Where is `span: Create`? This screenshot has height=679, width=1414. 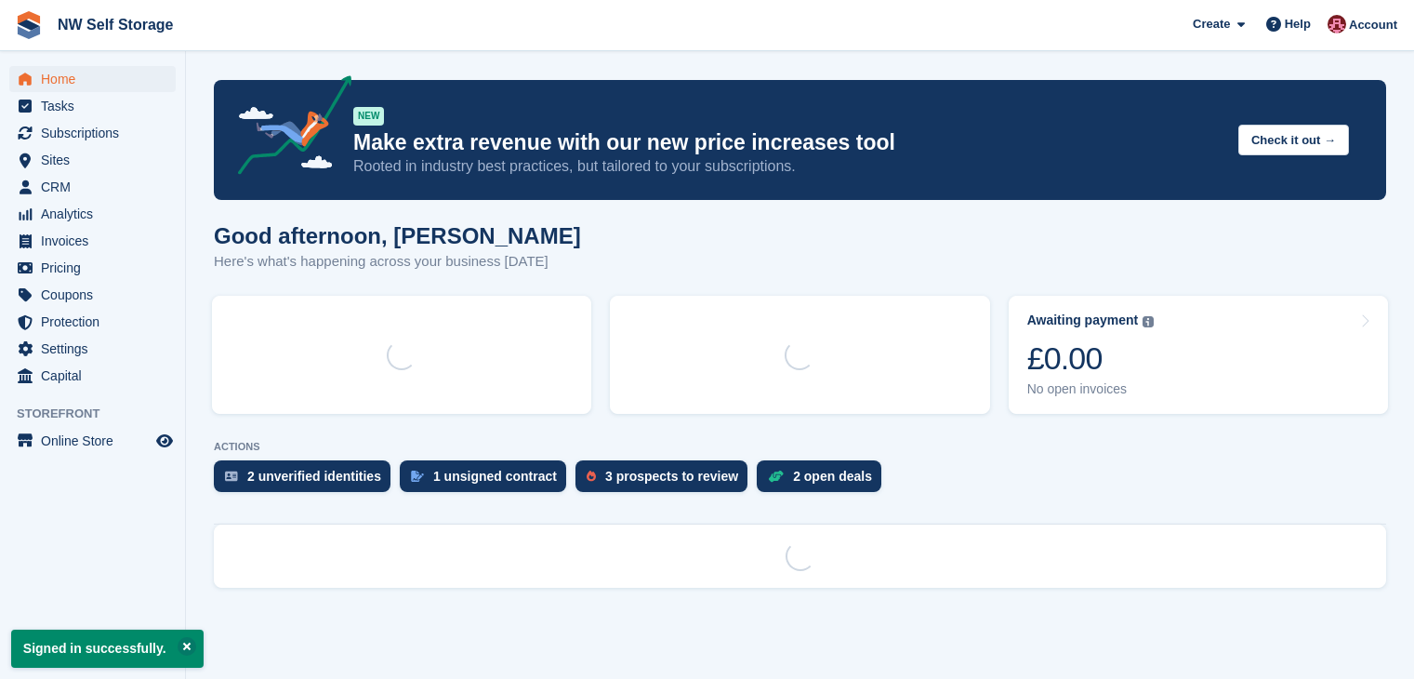
span: Create is located at coordinates (1211, 24).